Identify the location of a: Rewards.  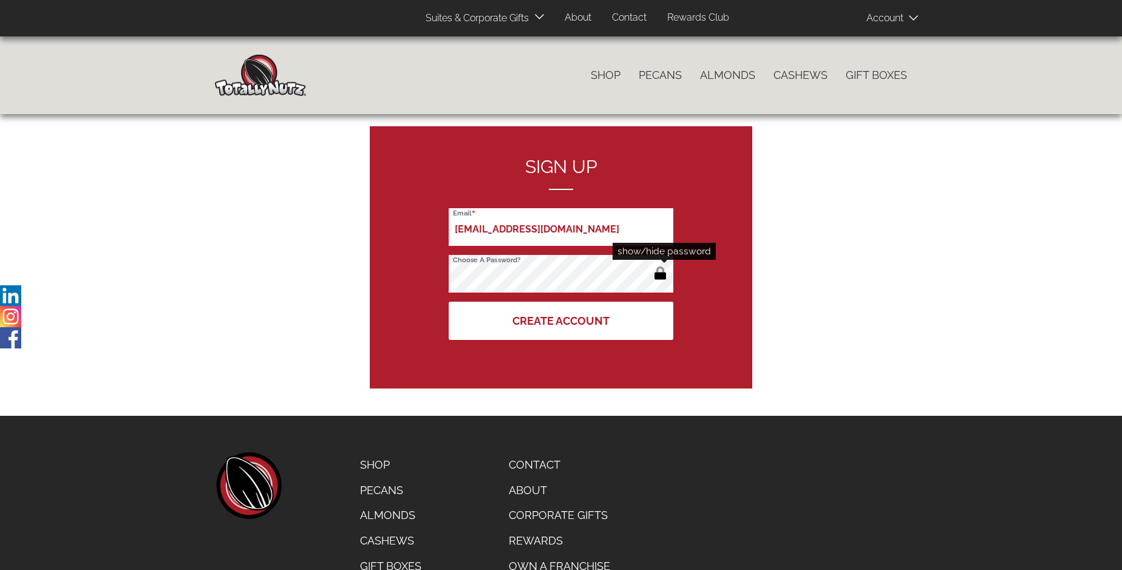
(559, 541).